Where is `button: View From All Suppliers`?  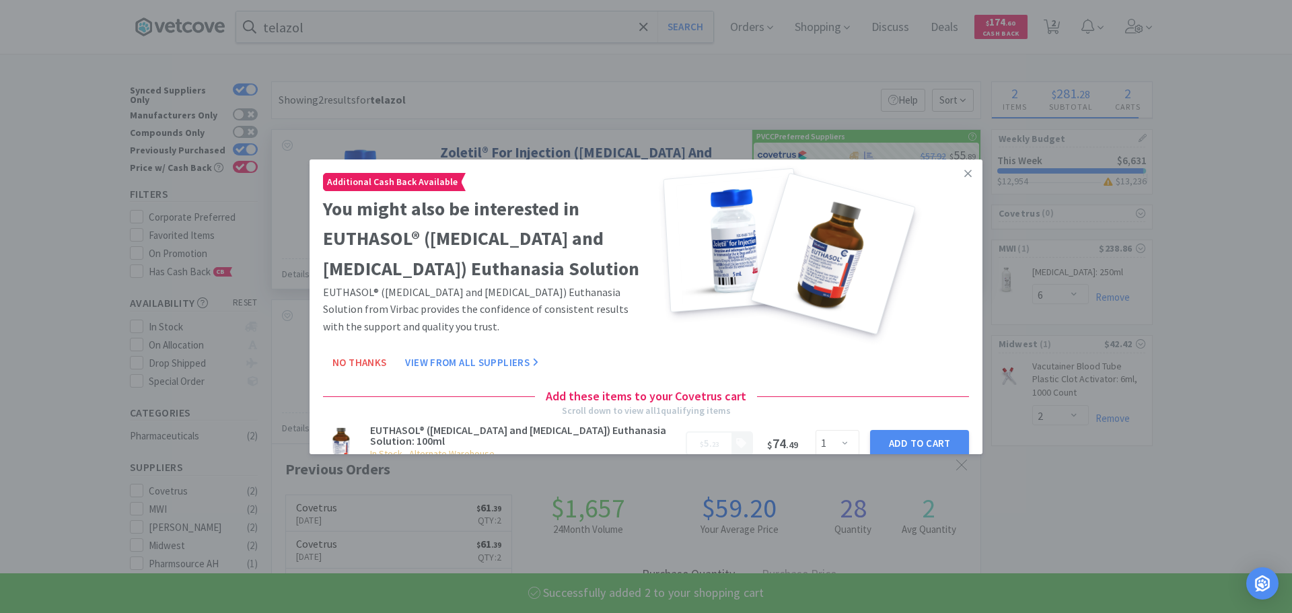
button: View From All Suppliers is located at coordinates (472, 363).